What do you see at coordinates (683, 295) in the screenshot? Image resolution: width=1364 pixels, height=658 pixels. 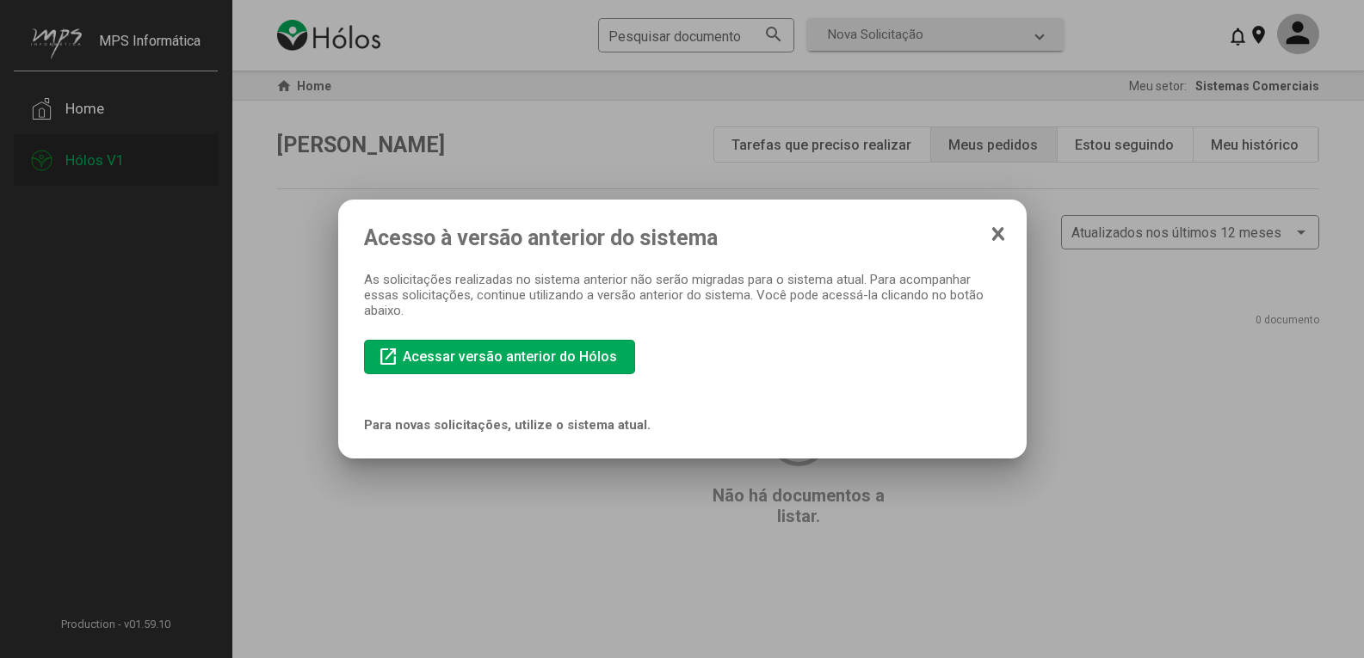 I see `div: As solicitações realizadas no sistema anterior não serão migradas para o sistema atual. Para acom...` at bounding box center [683, 295].